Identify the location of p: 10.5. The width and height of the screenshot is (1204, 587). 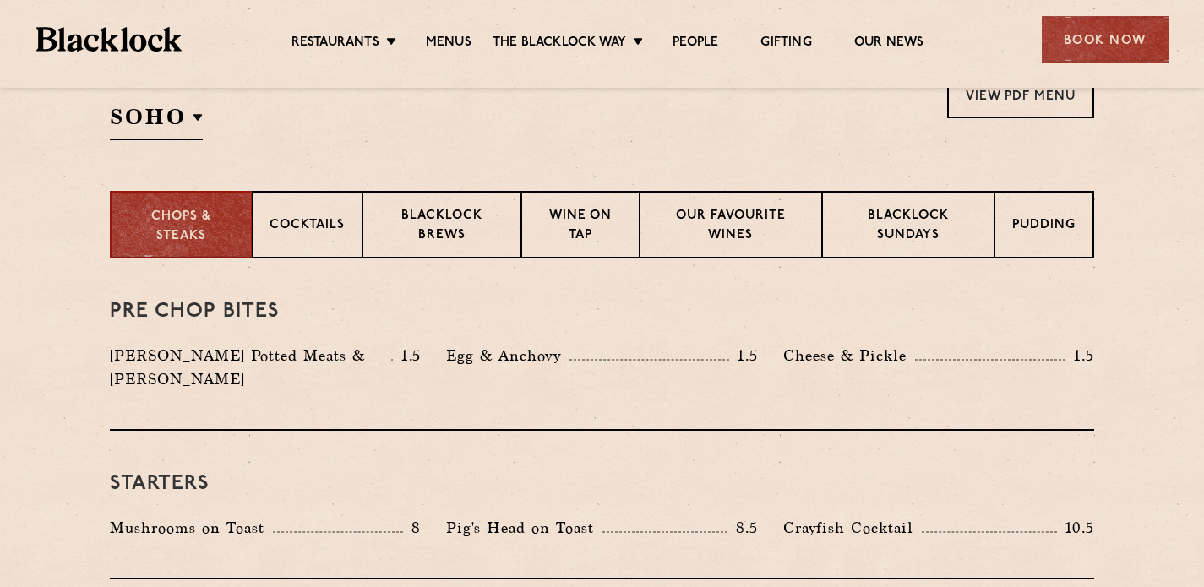
(1075, 528).